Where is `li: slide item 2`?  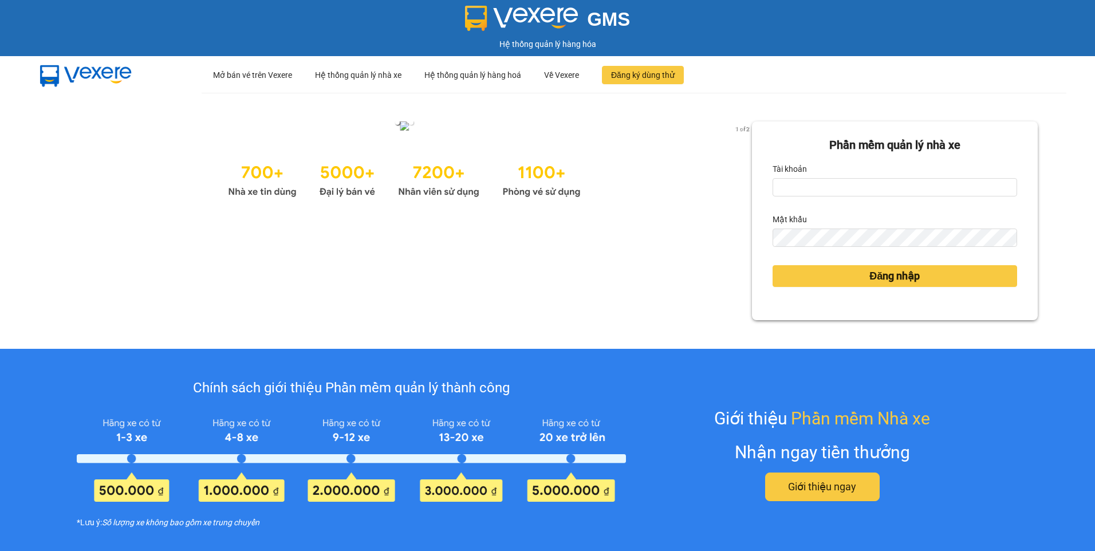
li: slide item 2 is located at coordinates (411, 123).